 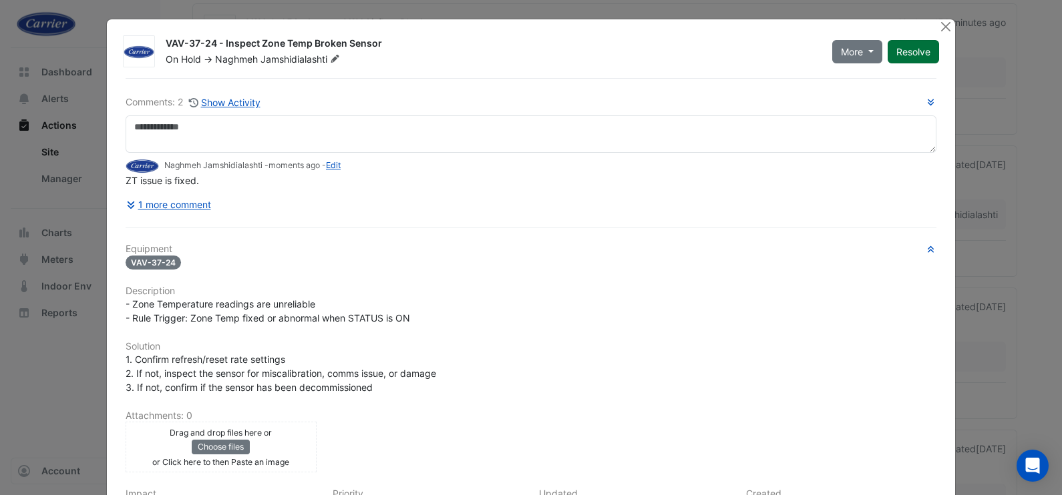 What do you see at coordinates (153, 262) in the screenshot?
I see `span: VAV-37-24` at bounding box center [153, 262].